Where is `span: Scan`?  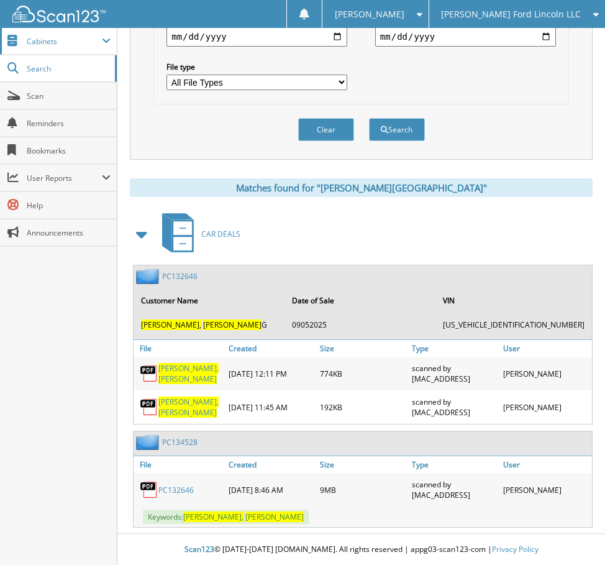 span: Scan is located at coordinates (68, 96).